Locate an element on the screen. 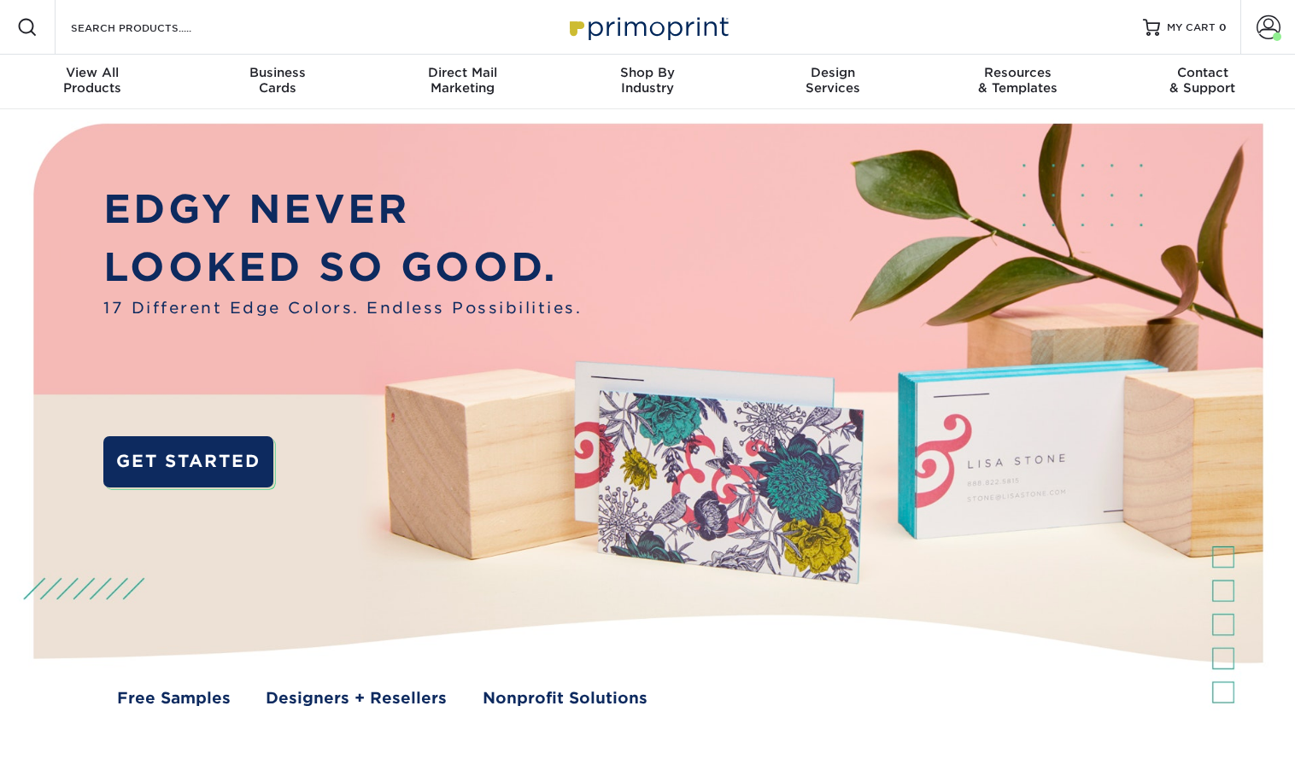 The height and width of the screenshot is (770, 1295). span: 0 is located at coordinates (1222, 27).